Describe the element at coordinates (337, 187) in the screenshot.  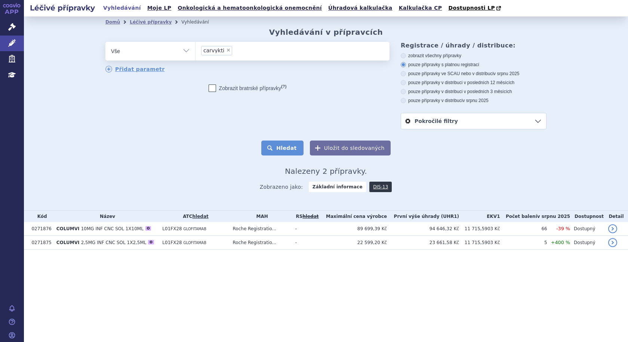
I see `strong: Základní informace` at that location.